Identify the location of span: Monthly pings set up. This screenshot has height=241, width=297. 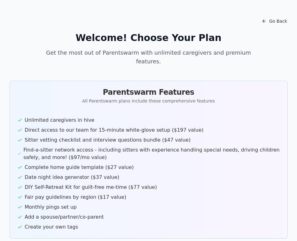
(51, 207).